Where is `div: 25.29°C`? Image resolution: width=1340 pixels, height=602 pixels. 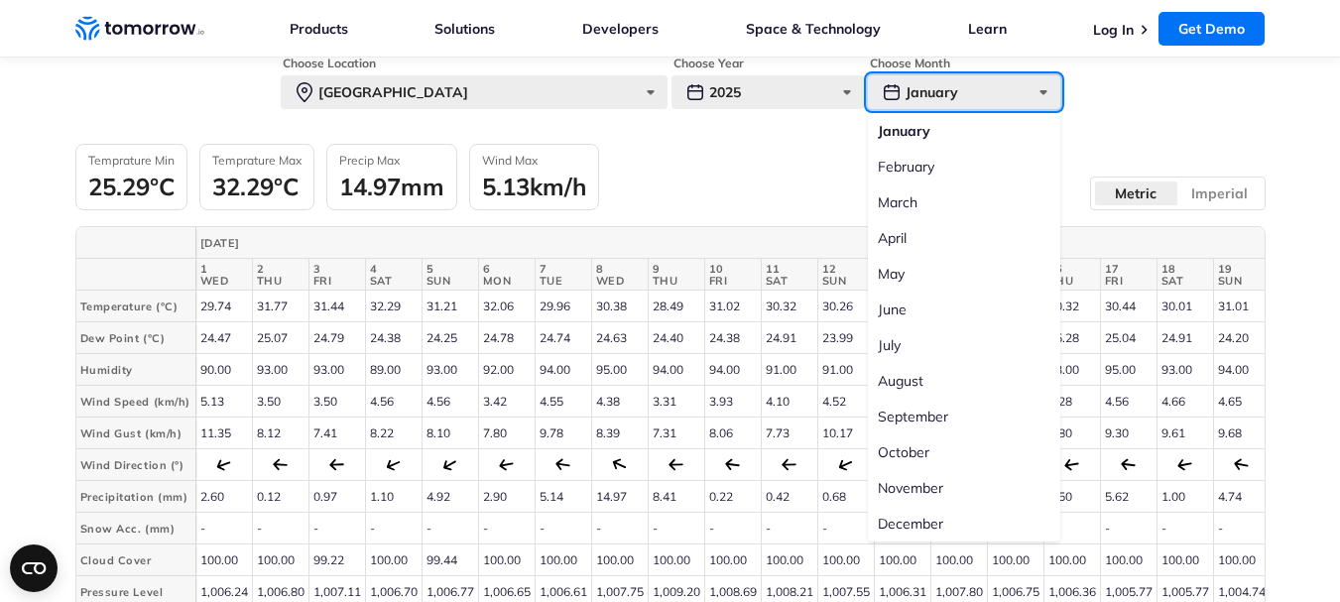
div: 25.29°C is located at coordinates (131, 187).